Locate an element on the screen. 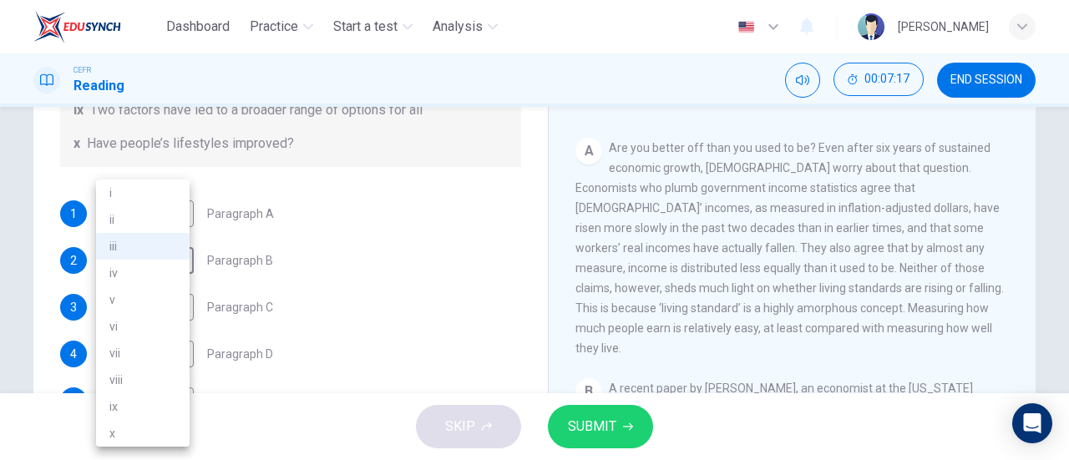  li: viii is located at coordinates (143, 380).